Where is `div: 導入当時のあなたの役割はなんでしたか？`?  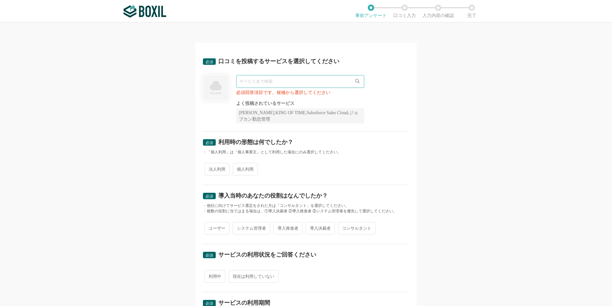
div: 導入当時のあなたの役割はなんでしたか？ is located at coordinates (273, 195).